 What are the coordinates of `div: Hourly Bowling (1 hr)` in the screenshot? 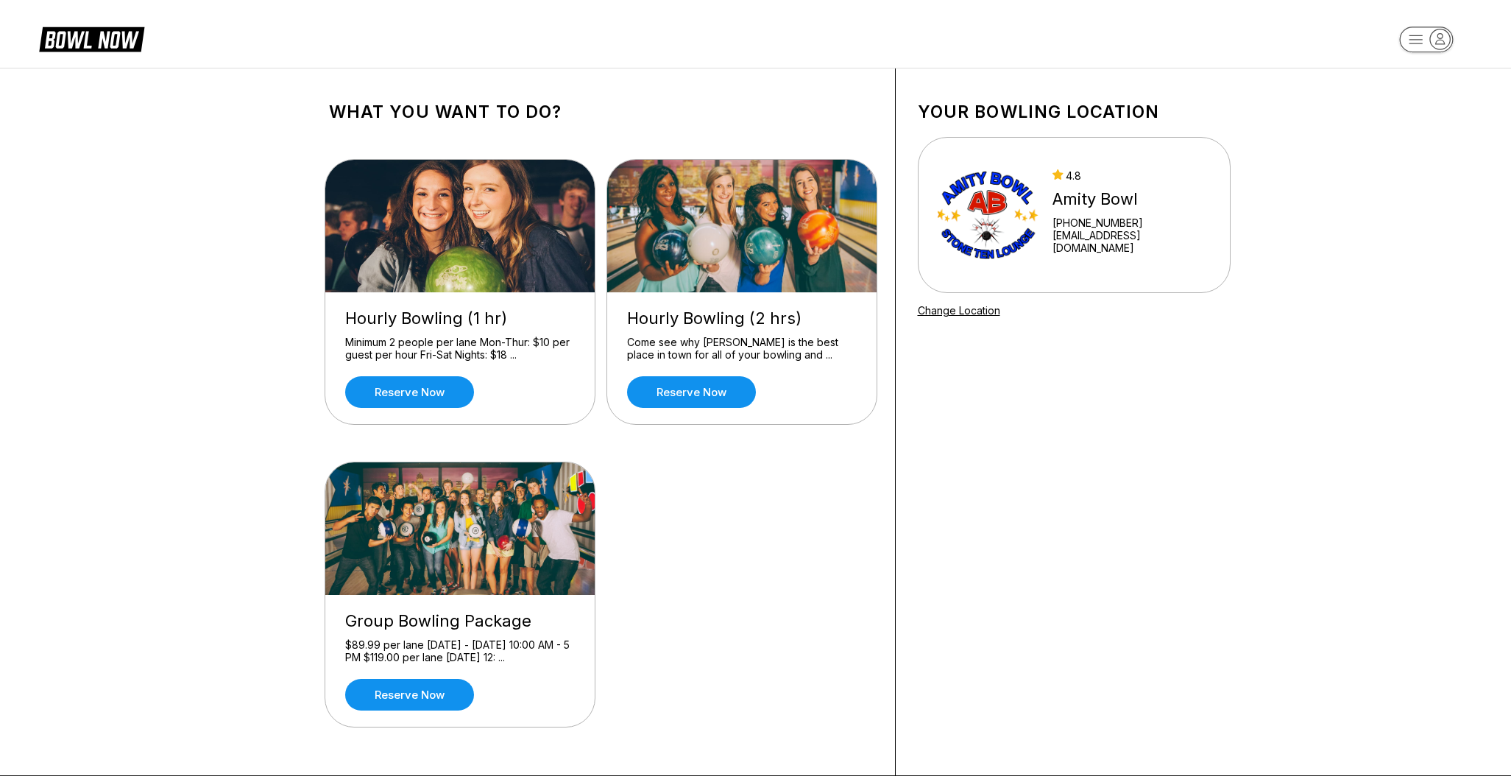 It's located at (460, 318).